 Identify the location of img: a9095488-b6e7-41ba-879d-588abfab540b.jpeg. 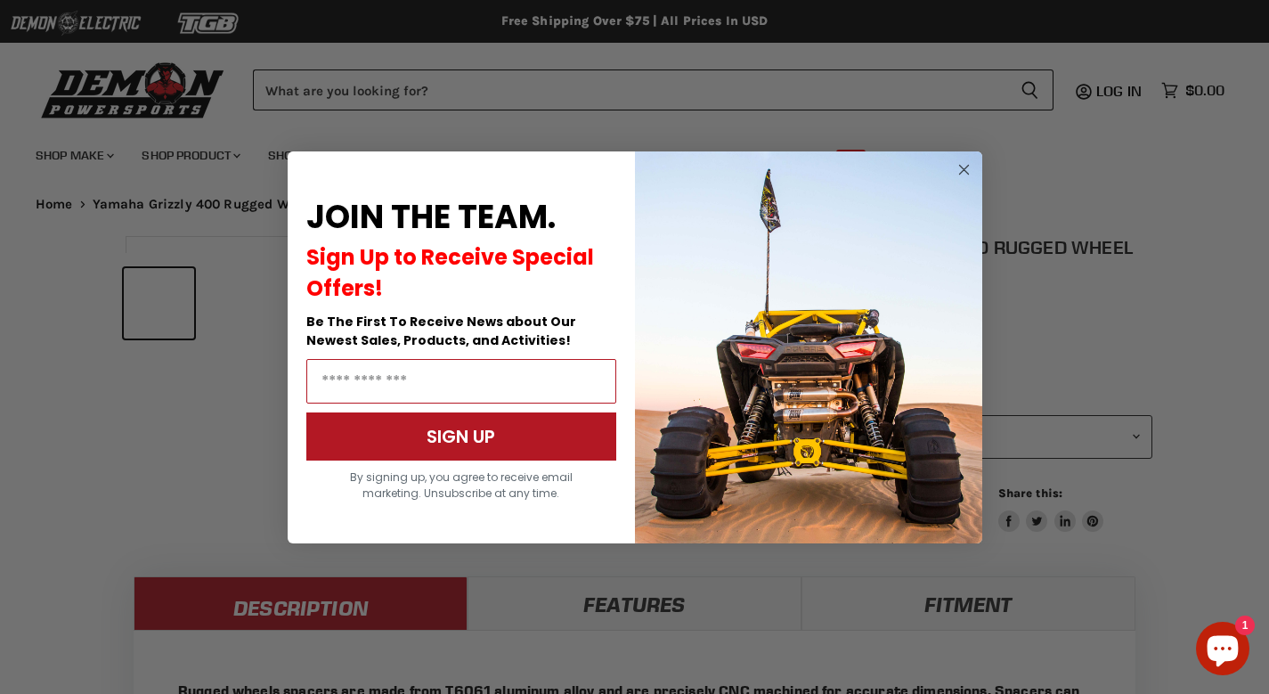
(809, 347).